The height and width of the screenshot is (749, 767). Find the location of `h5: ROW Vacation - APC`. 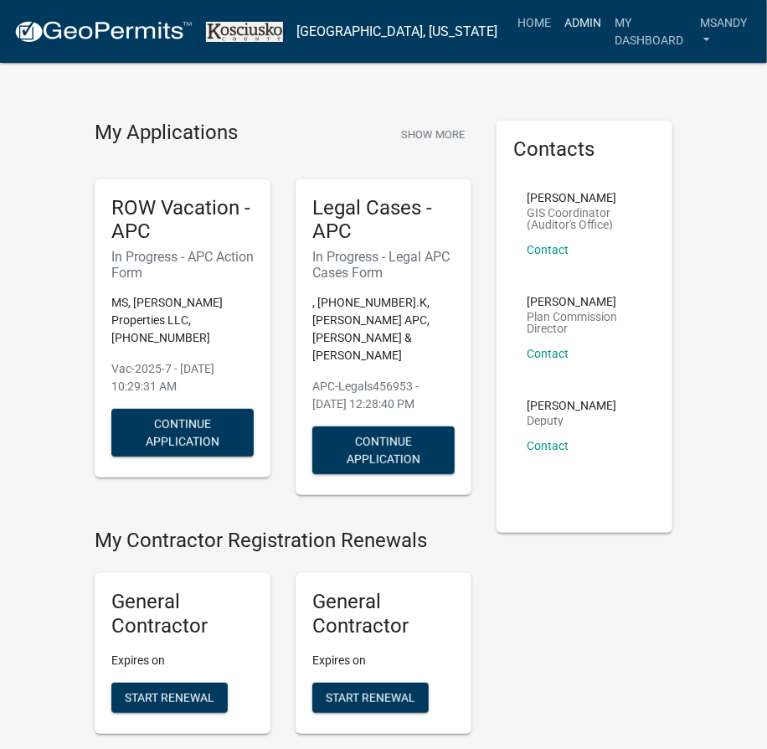

h5: ROW Vacation - APC is located at coordinates (183, 220).